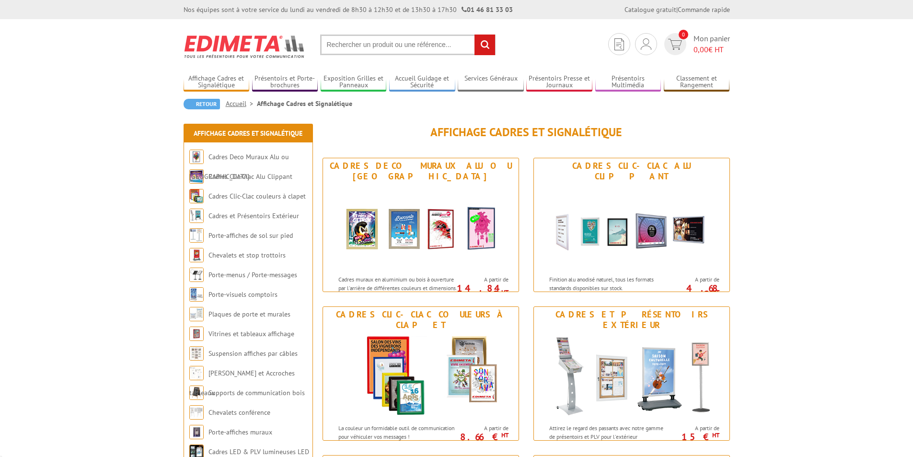 The image size is (913, 457). What do you see at coordinates (632, 171) in the screenshot?
I see `div: Cadres Clic-Clac Alu Clippant` at bounding box center [632, 171].